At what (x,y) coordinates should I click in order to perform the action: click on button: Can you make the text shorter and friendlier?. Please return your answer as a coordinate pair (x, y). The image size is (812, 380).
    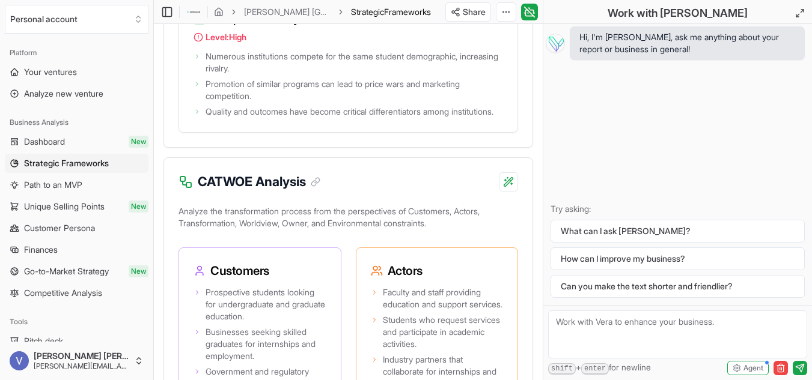
    Looking at the image, I should click on (677, 287).